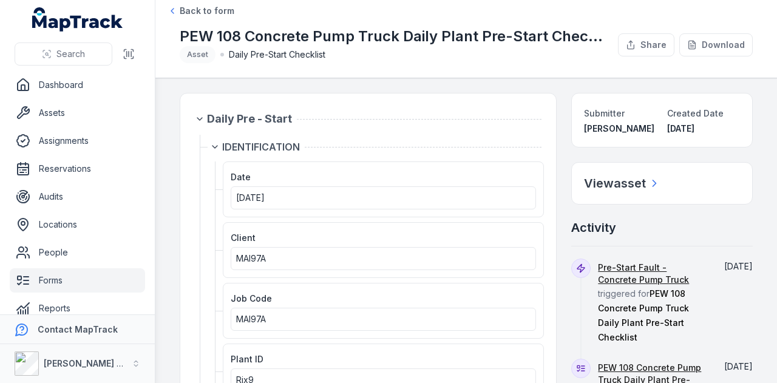 The height and width of the screenshot is (383, 777). Describe the element at coordinates (78, 329) in the screenshot. I see `strong: Contact MapTrack` at that location.